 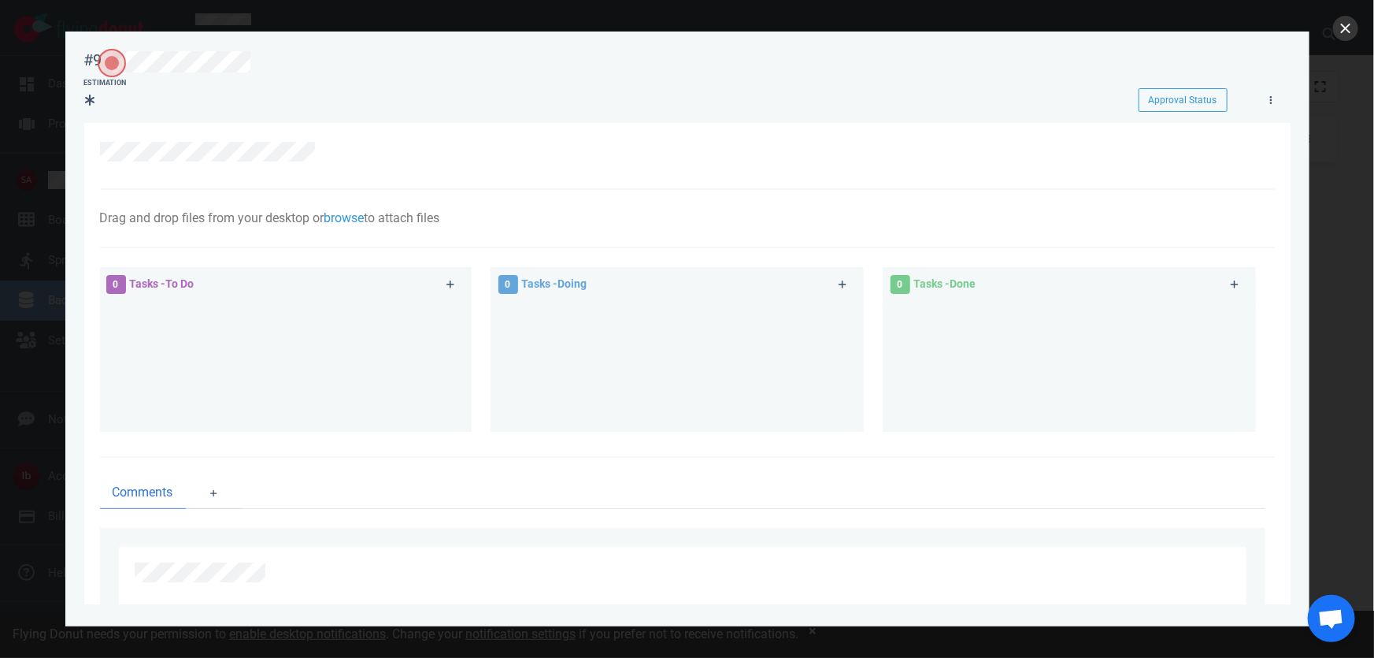 I want to click on div: Estimation, so click(x=106, y=83).